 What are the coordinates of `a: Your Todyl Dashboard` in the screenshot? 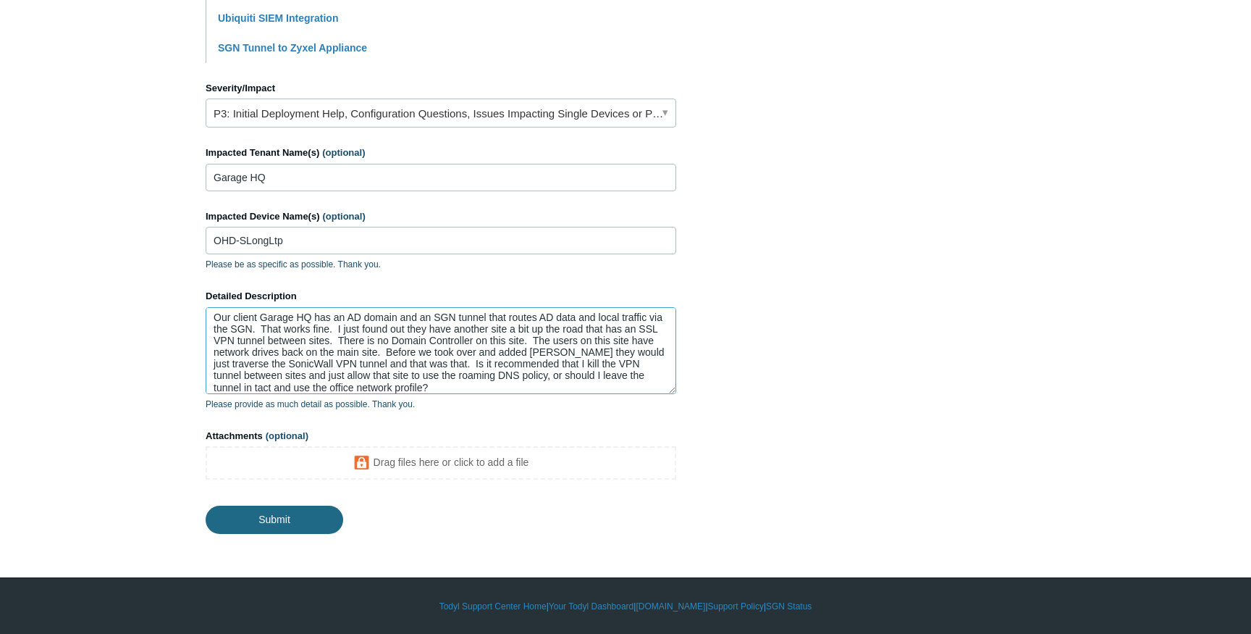 It's located at (591, 606).